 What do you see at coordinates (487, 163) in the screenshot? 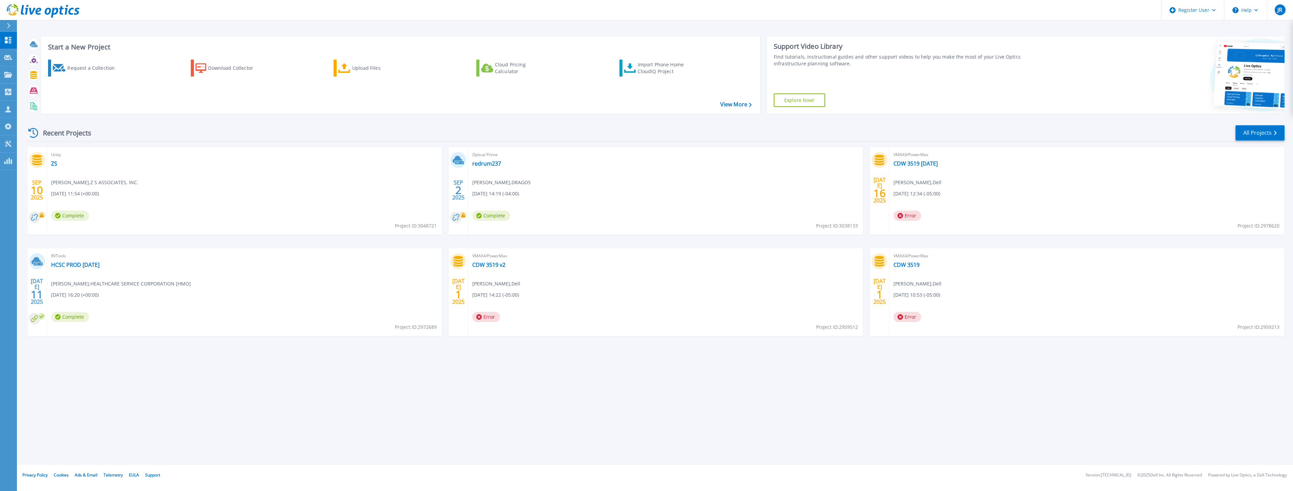
I see `a: redrum237` at bounding box center [487, 163].